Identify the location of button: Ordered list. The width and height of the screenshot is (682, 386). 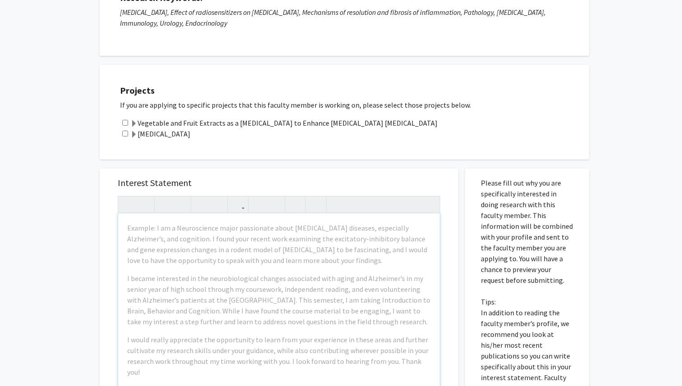
(274, 204).